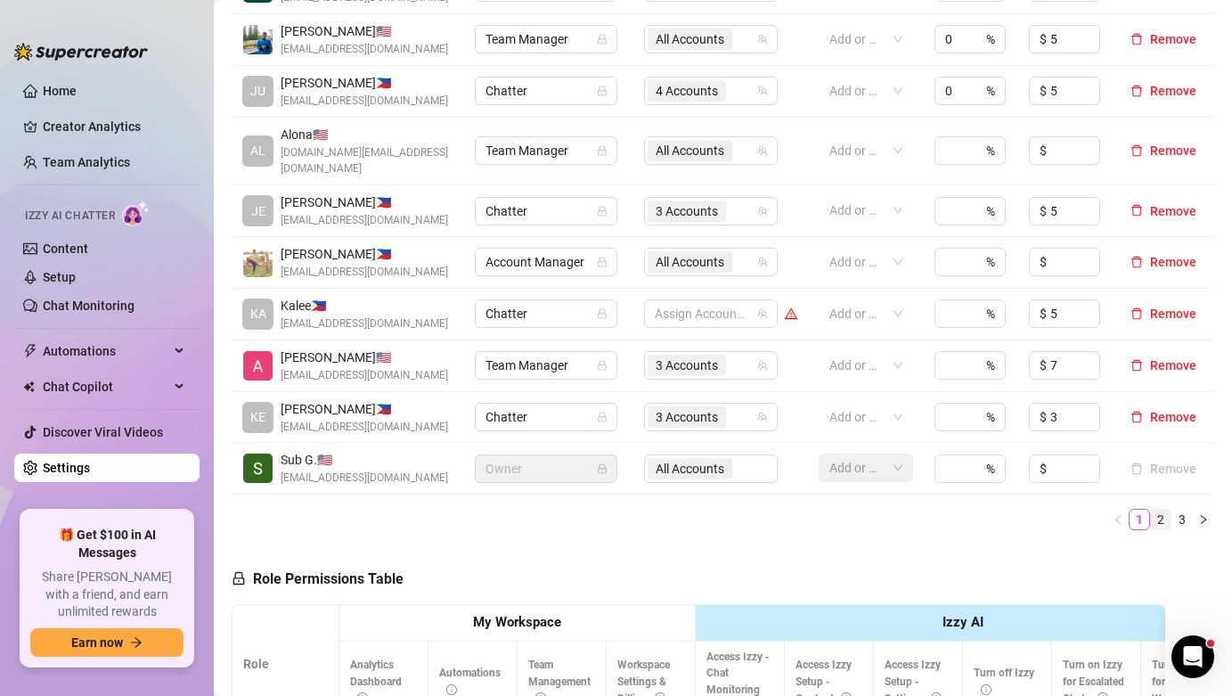  Describe the element at coordinates (257, 468) in the screenshot. I see `img: Sub Genius` at that location.